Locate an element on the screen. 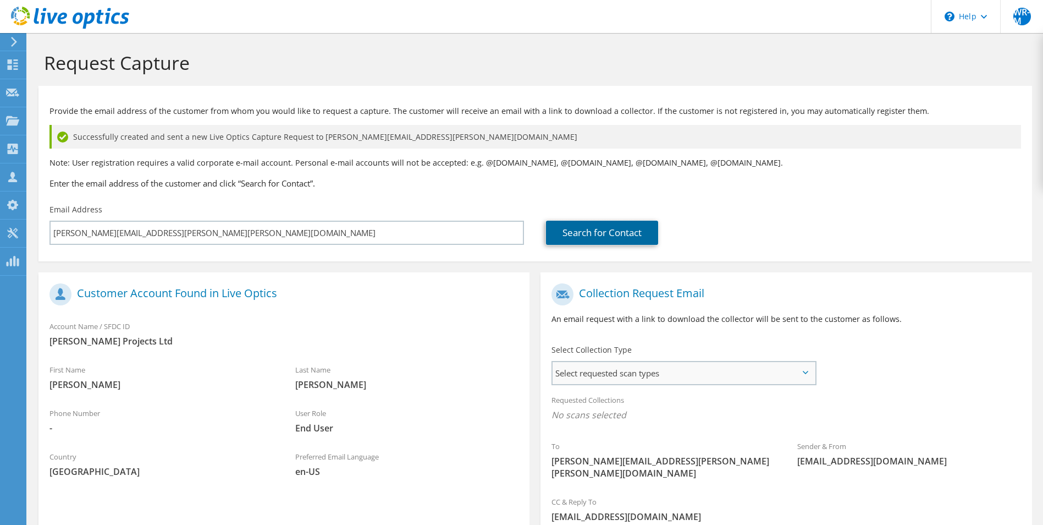 This screenshot has width=1043, height=525. svg: \n is located at coordinates (950, 16).